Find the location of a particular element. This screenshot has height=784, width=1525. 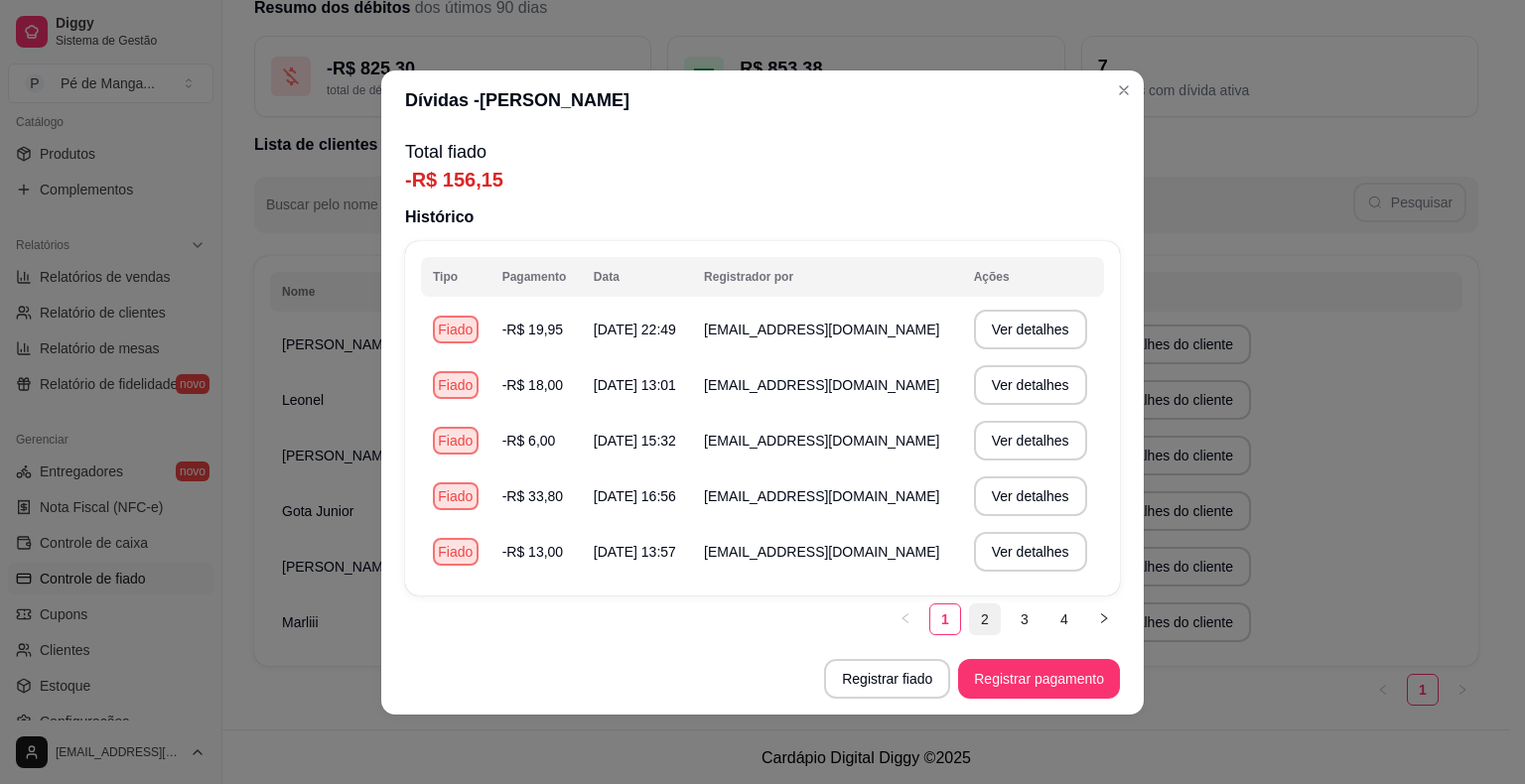

a: 2 is located at coordinates (985, 619).